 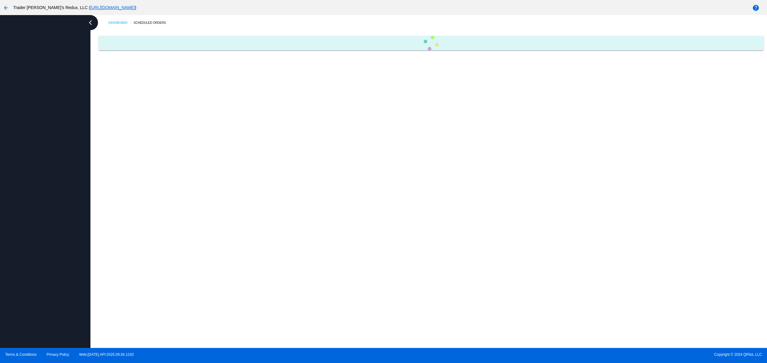 What do you see at coordinates (21, 354) in the screenshot?
I see `a: Terms & Conditions` at bounding box center [21, 354].